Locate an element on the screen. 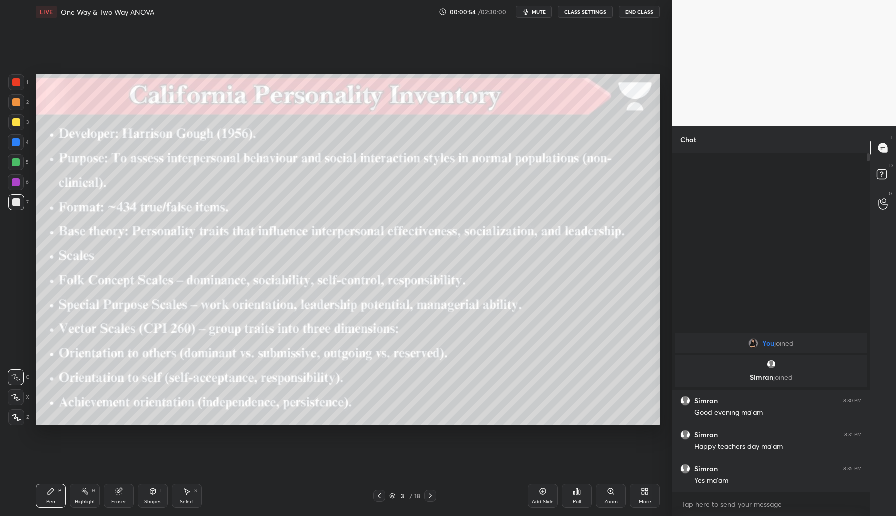 Image resolution: width=896 pixels, height=516 pixels. span: mute is located at coordinates (539, 12).